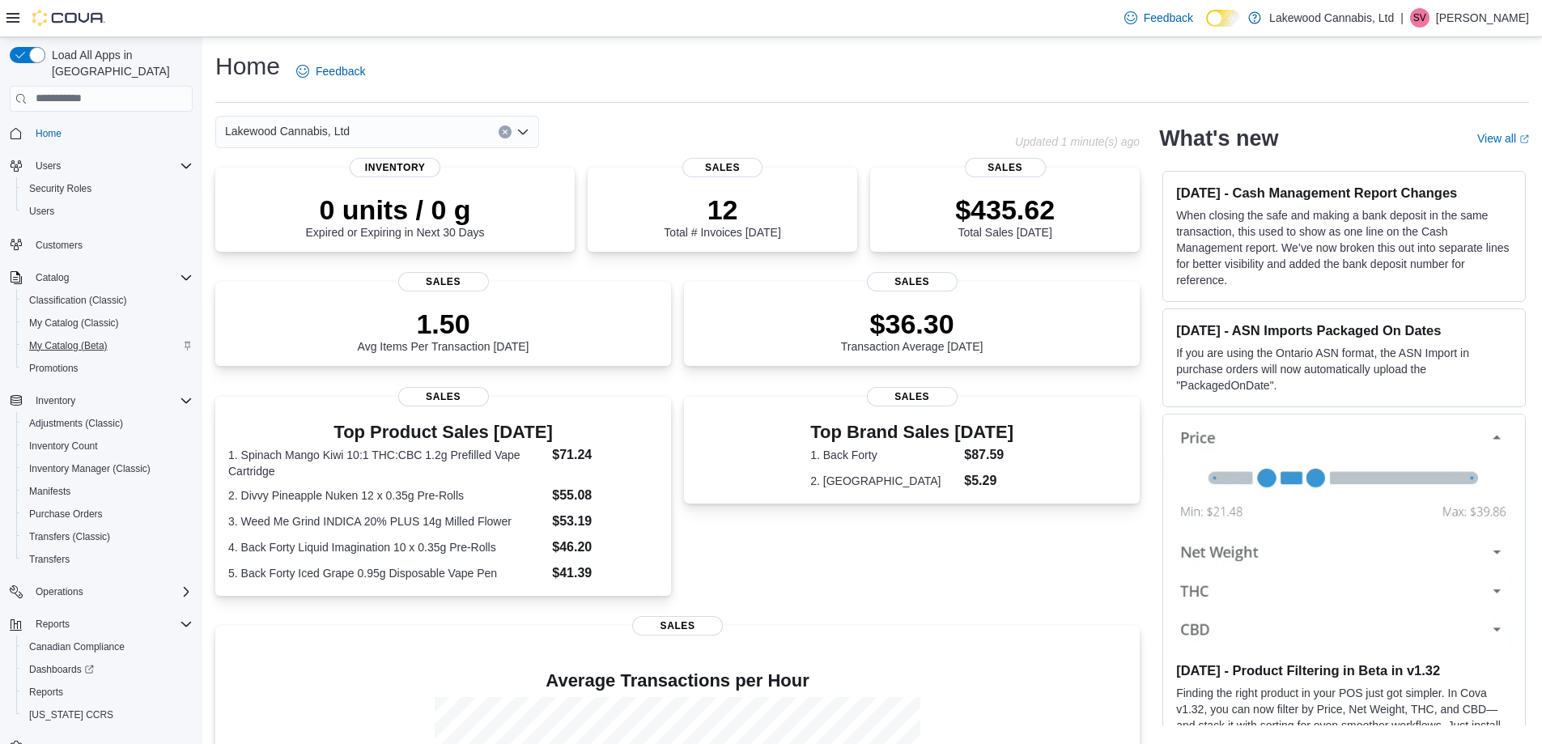 The image size is (1542, 744). Describe the element at coordinates (74, 323) in the screenshot. I see `a: My Catalog (Classic)` at that location.